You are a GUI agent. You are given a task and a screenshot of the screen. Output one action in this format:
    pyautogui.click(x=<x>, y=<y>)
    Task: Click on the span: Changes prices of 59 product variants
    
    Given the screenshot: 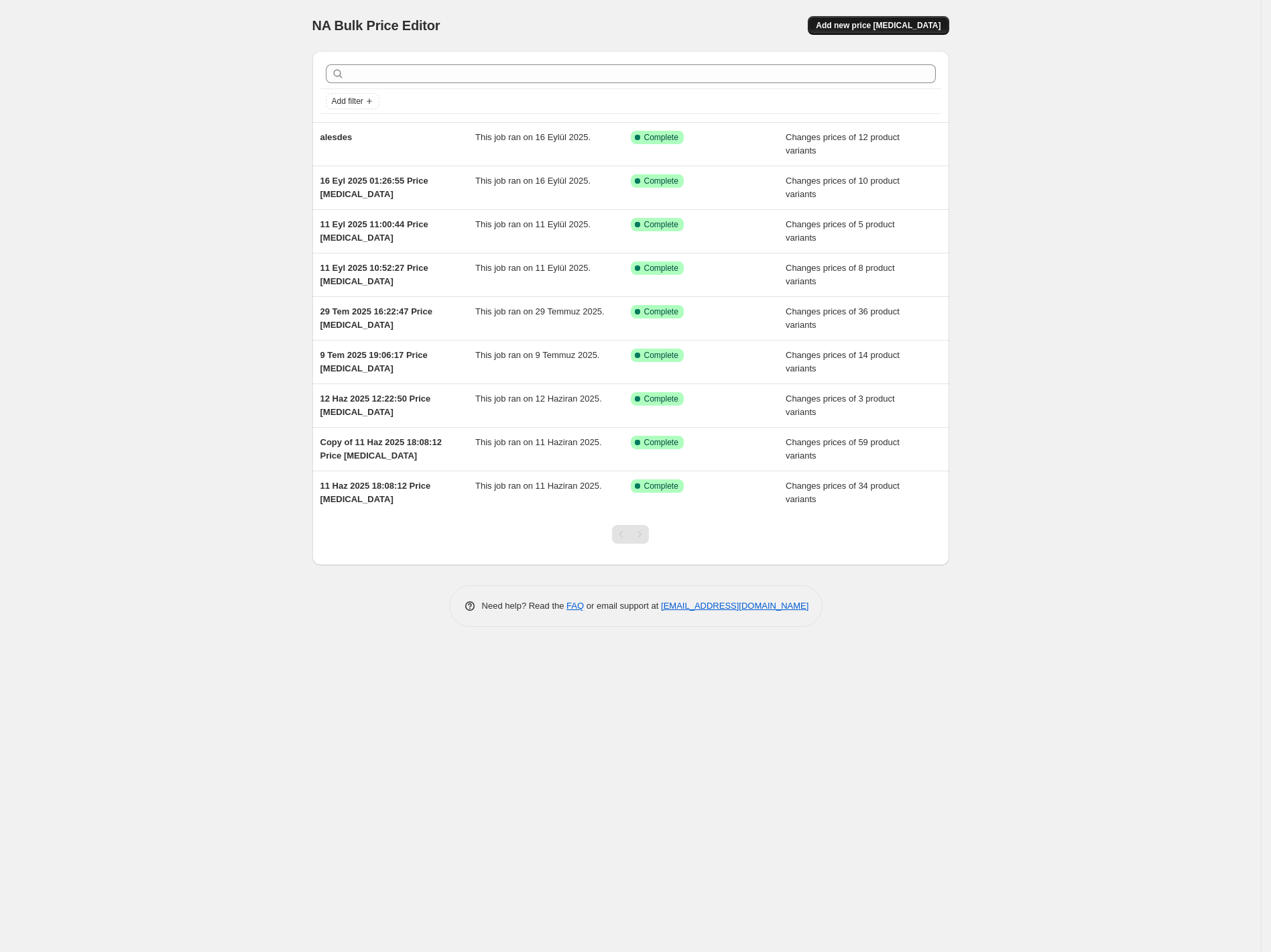 What is the action you would take?
    pyautogui.click(x=843, y=448)
    